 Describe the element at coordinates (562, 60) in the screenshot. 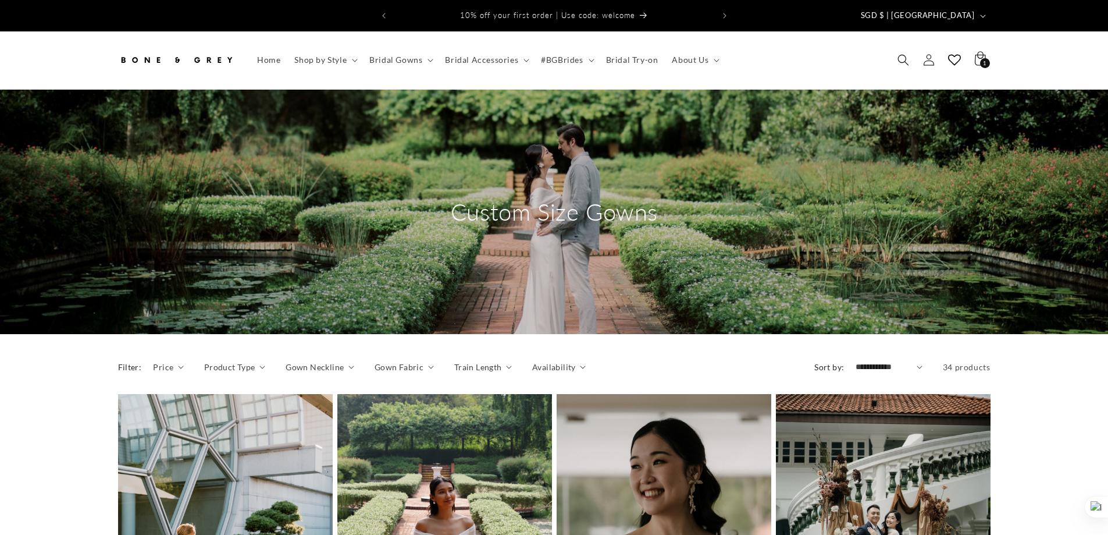

I see `span: #BGBrides` at that location.